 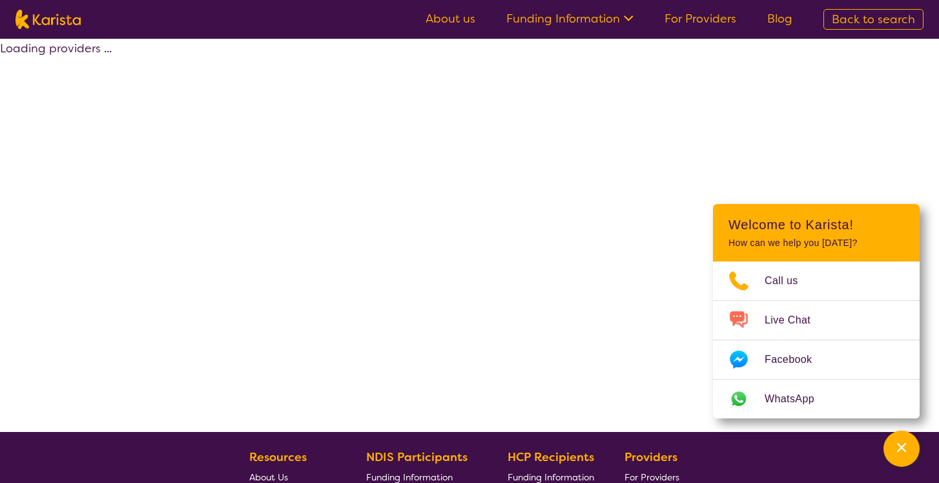 What do you see at coordinates (779, 19) in the screenshot?
I see `a: Blog` at bounding box center [779, 19].